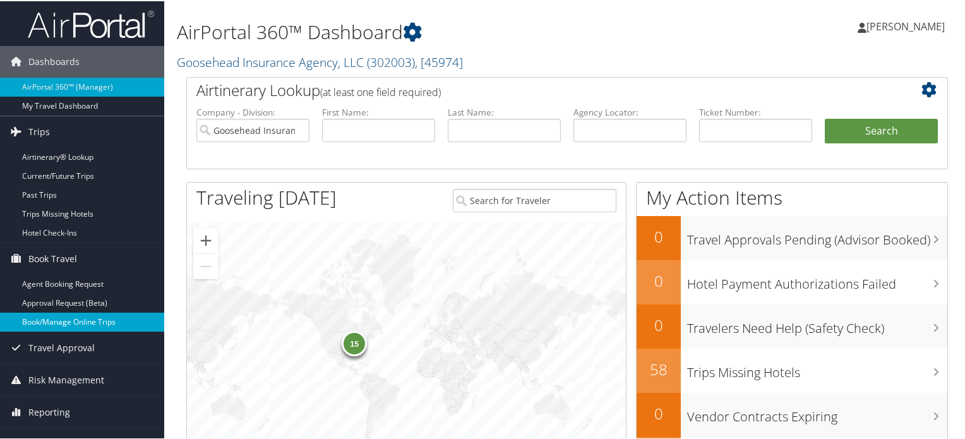 The image size is (965, 439). I want to click on a: 0Travel Approvals Pending (Advisor Booked), so click(792, 237).